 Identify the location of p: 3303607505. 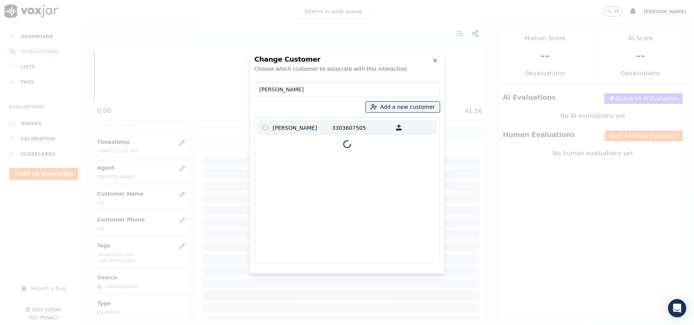
(362, 128).